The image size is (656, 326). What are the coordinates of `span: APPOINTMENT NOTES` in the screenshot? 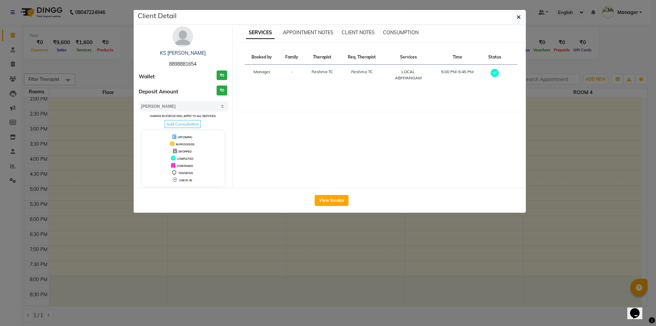 It's located at (308, 32).